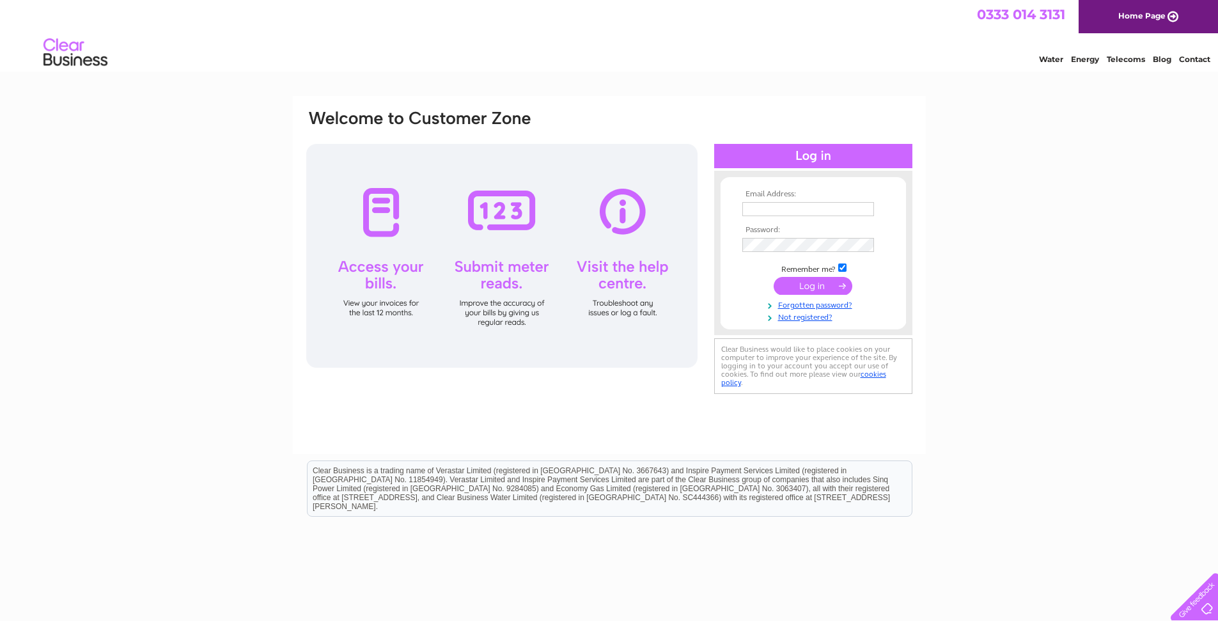 This screenshot has height=621, width=1218. I want to click on div: Clear Business would like to place cookies on your computer to improve your experience of the sit..., so click(813, 366).